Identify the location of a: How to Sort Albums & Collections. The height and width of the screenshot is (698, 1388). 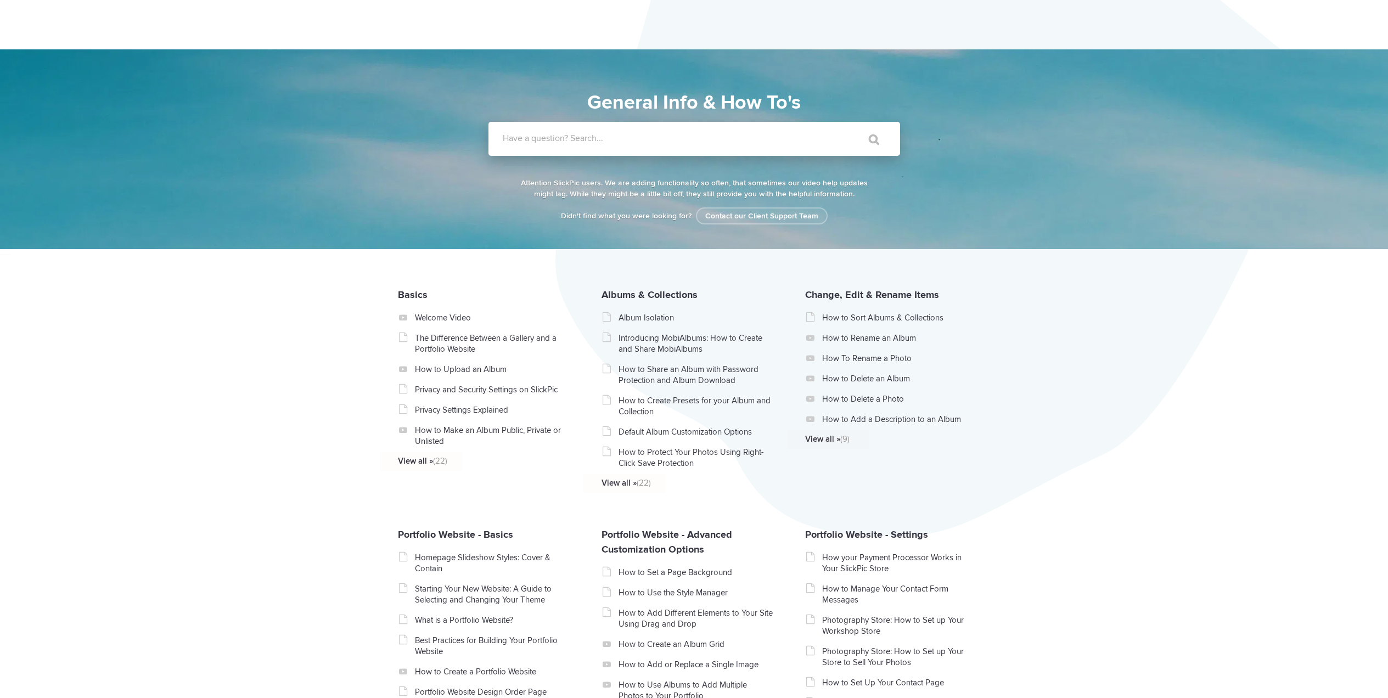
(900, 318).